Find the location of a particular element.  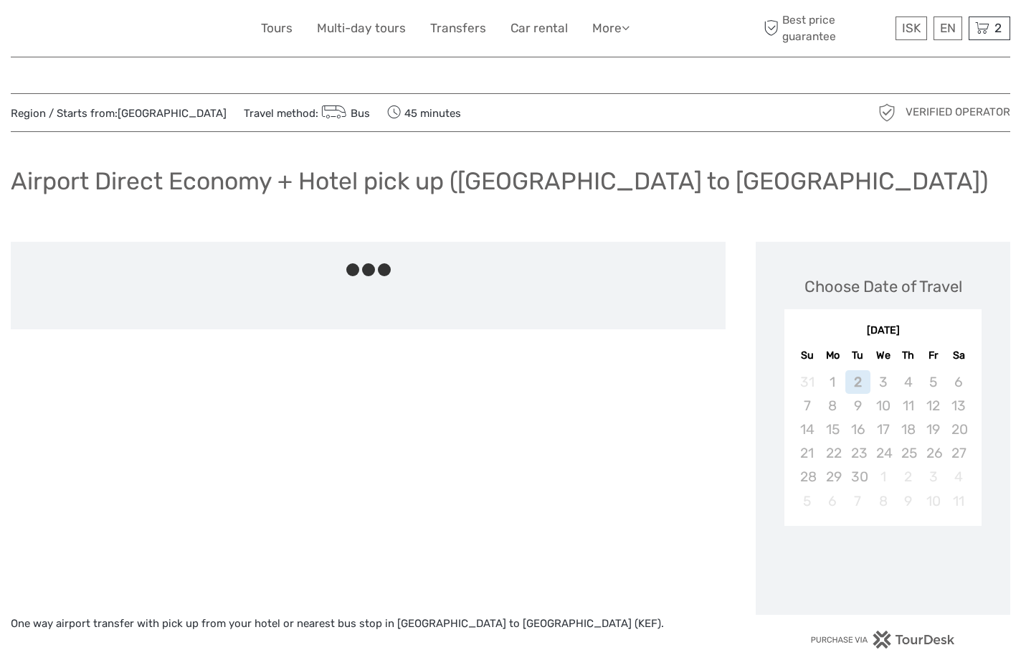

a: Multi-day tours is located at coordinates (361, 28).